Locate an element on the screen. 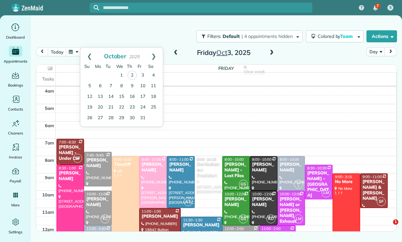 The height and width of the screenshot is (242, 402). span: 8:00 - 4:15 is located at coordinates (123, 159).